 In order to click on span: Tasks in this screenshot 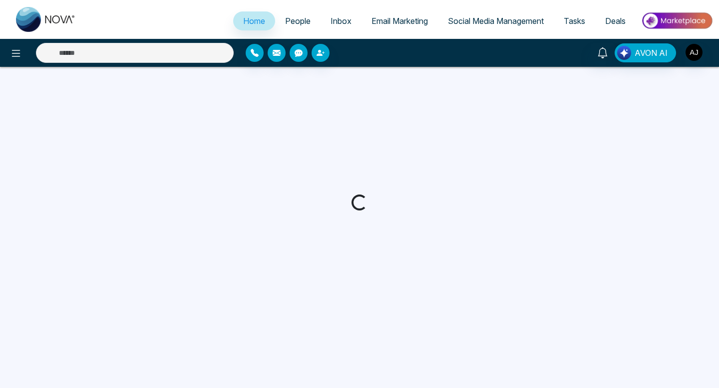, I will do `click(574, 21)`.